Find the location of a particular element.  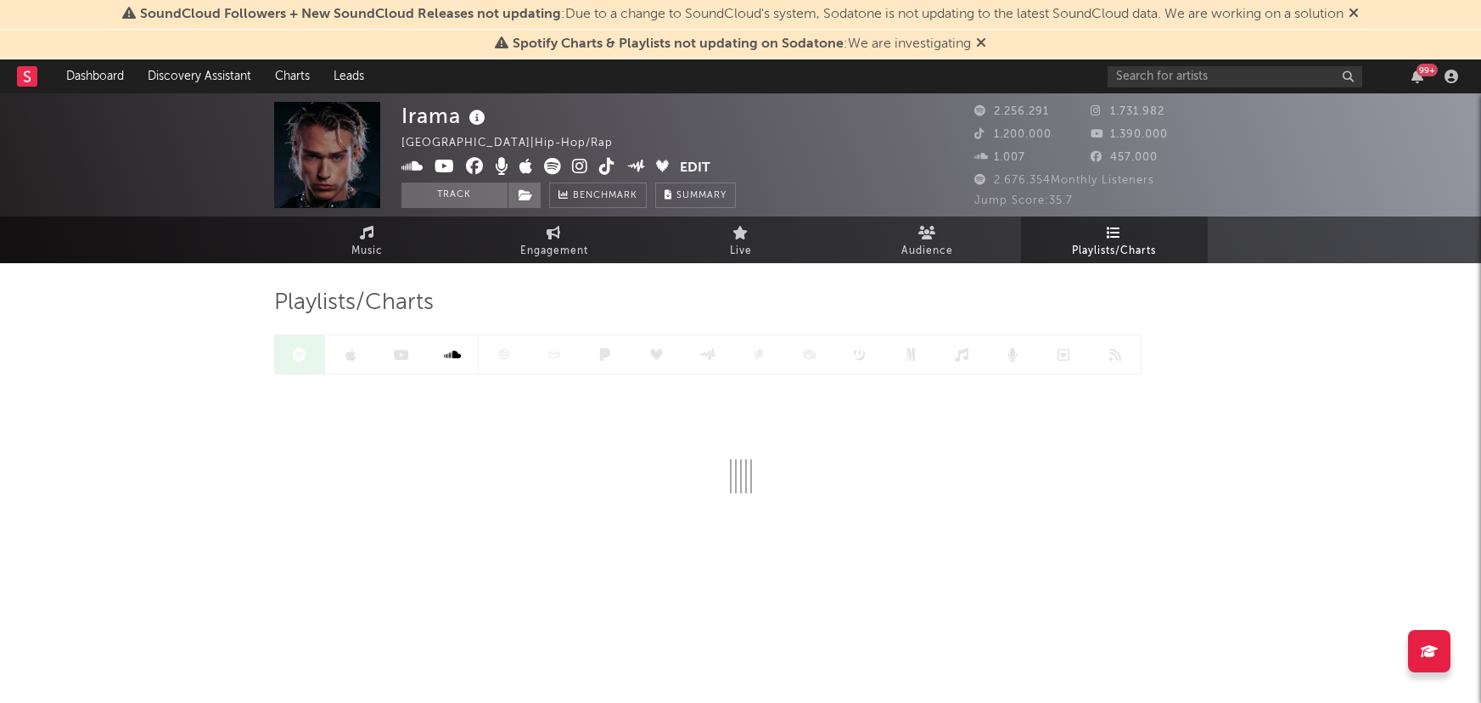

span: : We are investigating is located at coordinates (742, 44).